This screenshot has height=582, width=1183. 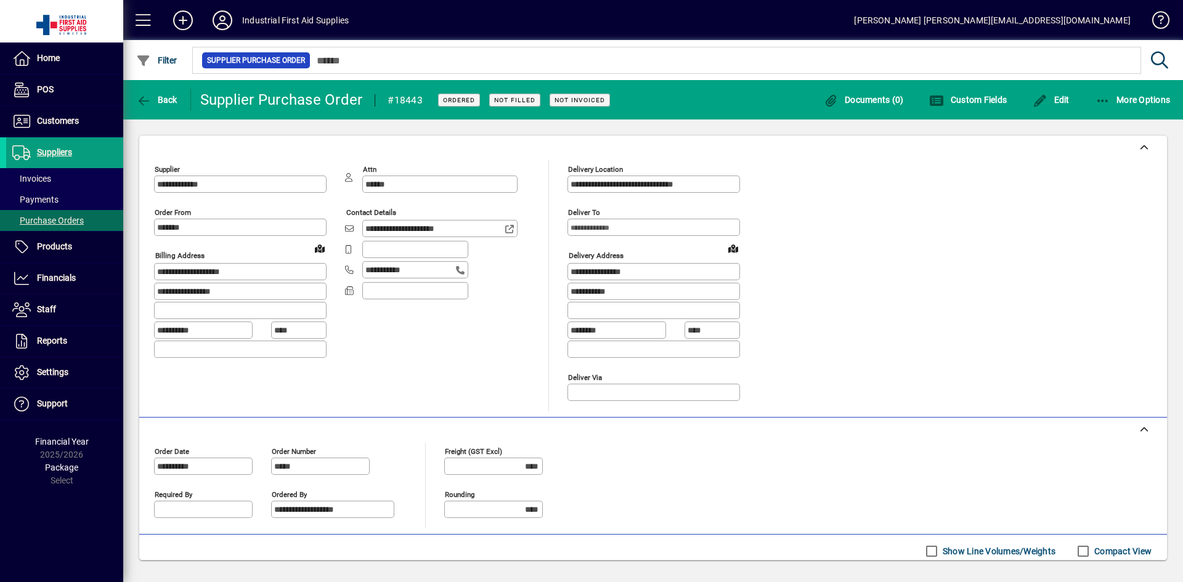 I want to click on a: Financials, so click(x=65, y=279).